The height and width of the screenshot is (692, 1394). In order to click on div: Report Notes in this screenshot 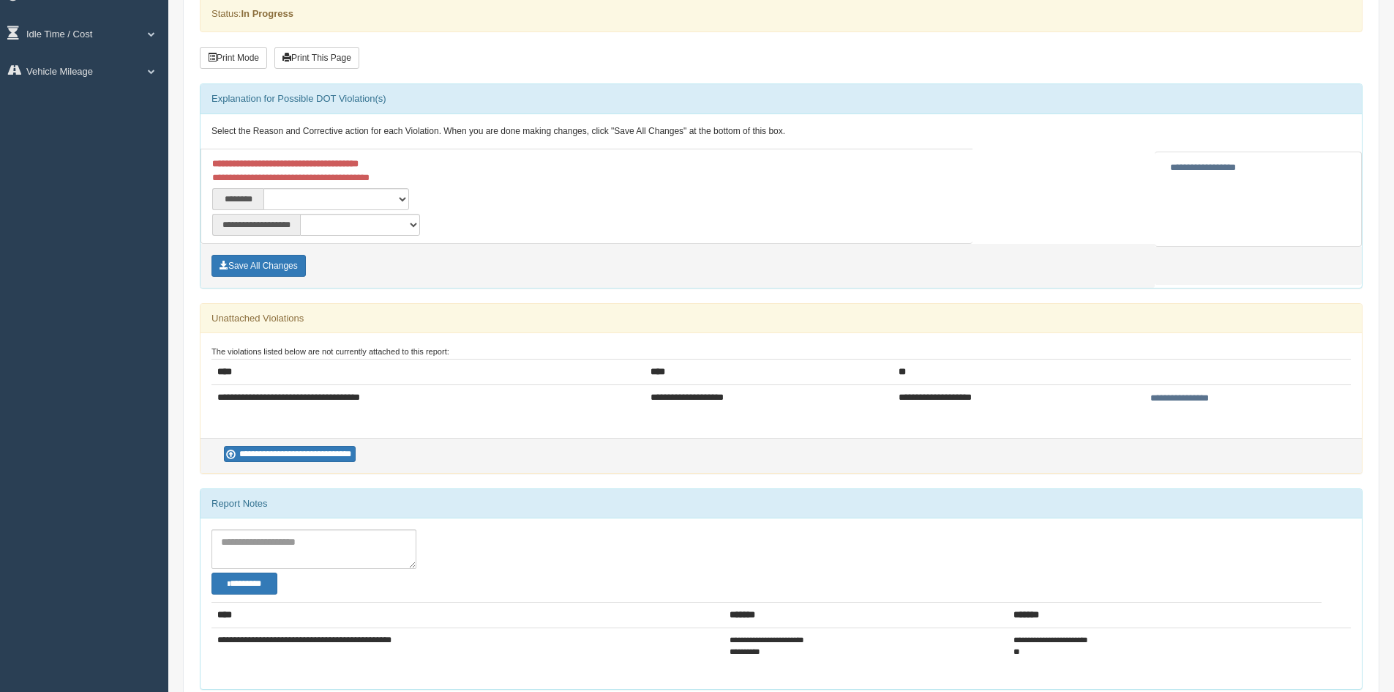, I will do `click(781, 504)`.